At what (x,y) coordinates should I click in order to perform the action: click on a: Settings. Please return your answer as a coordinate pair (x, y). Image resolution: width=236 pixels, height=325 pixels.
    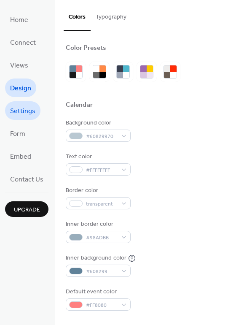
    Looking at the image, I should click on (23, 111).